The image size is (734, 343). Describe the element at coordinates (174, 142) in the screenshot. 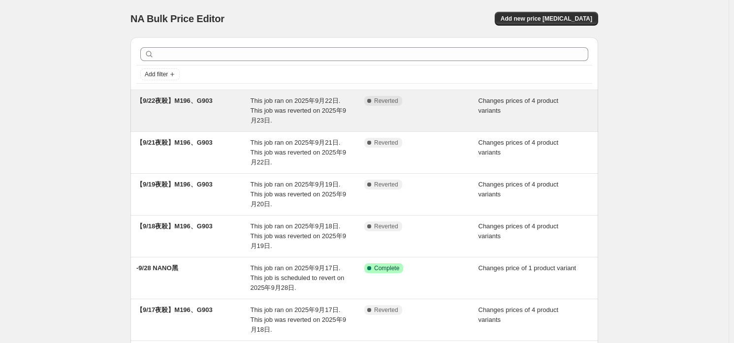

I see `span: 【9/21夜殺】M196、G903` at that location.